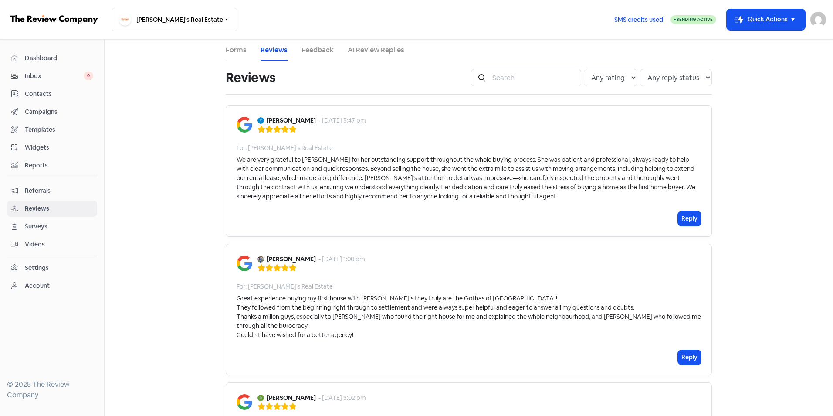 The image size is (833, 416). What do you see at coordinates (52, 147) in the screenshot?
I see `a: Widgets` at bounding box center [52, 147].